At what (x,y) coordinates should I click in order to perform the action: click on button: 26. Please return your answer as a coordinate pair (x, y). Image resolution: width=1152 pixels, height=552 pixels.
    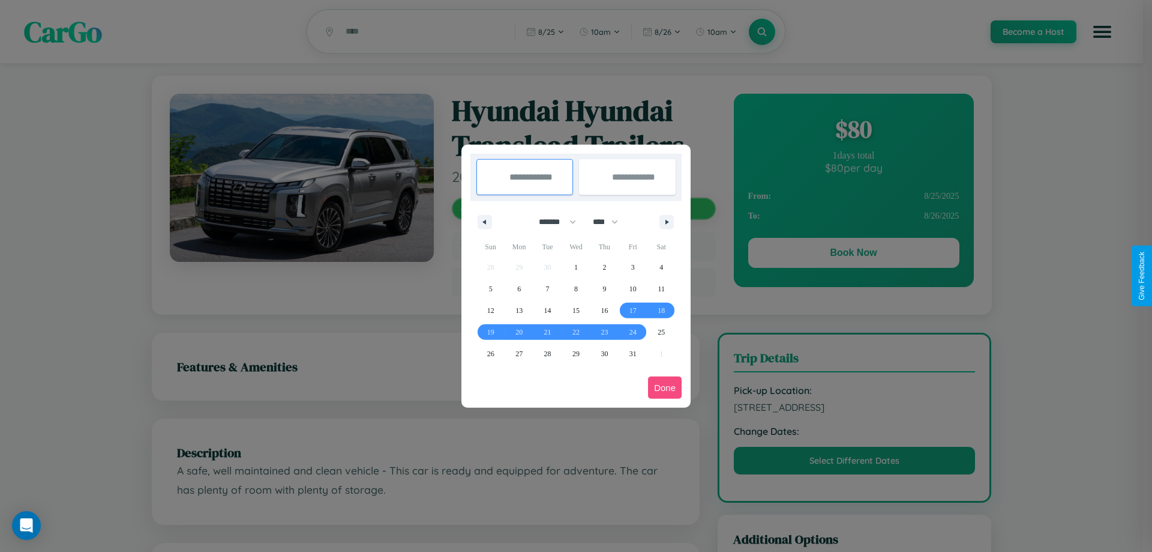
    Looking at the image, I should click on (490, 354).